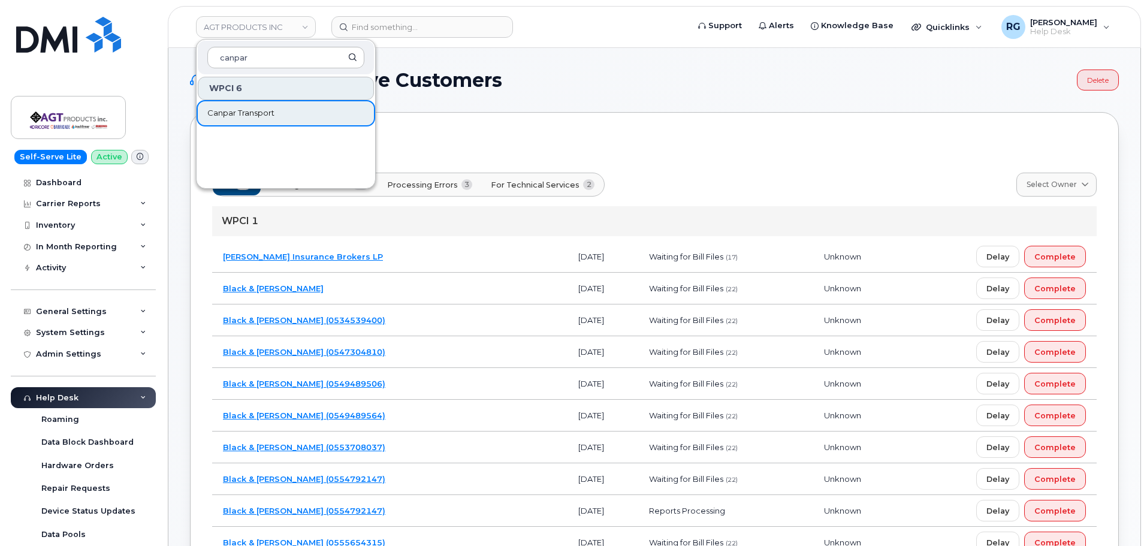 The width and height of the screenshot is (1147, 546). I want to click on span: Reports Processing, so click(687, 511).